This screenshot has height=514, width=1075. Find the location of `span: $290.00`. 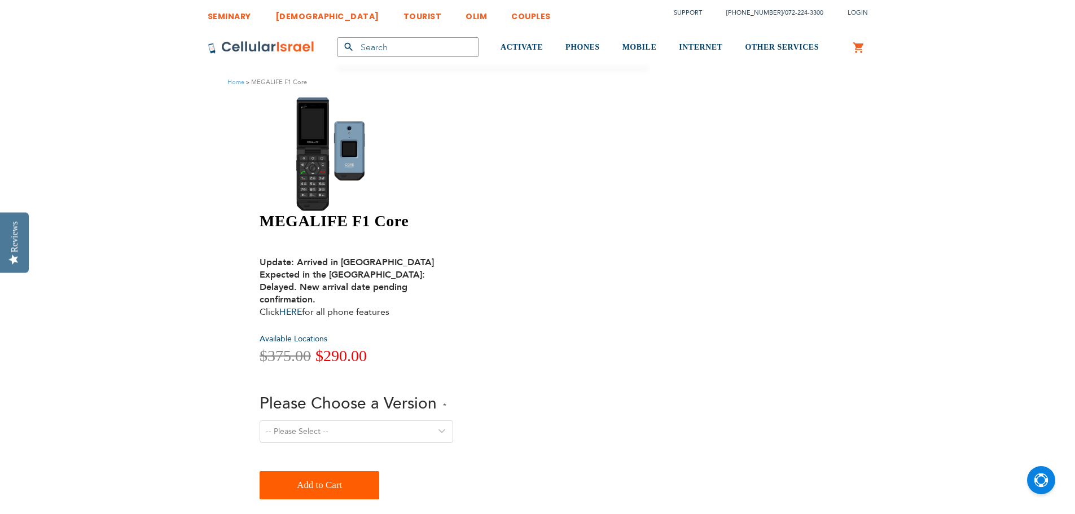

span: $290.00 is located at coordinates (341, 356).